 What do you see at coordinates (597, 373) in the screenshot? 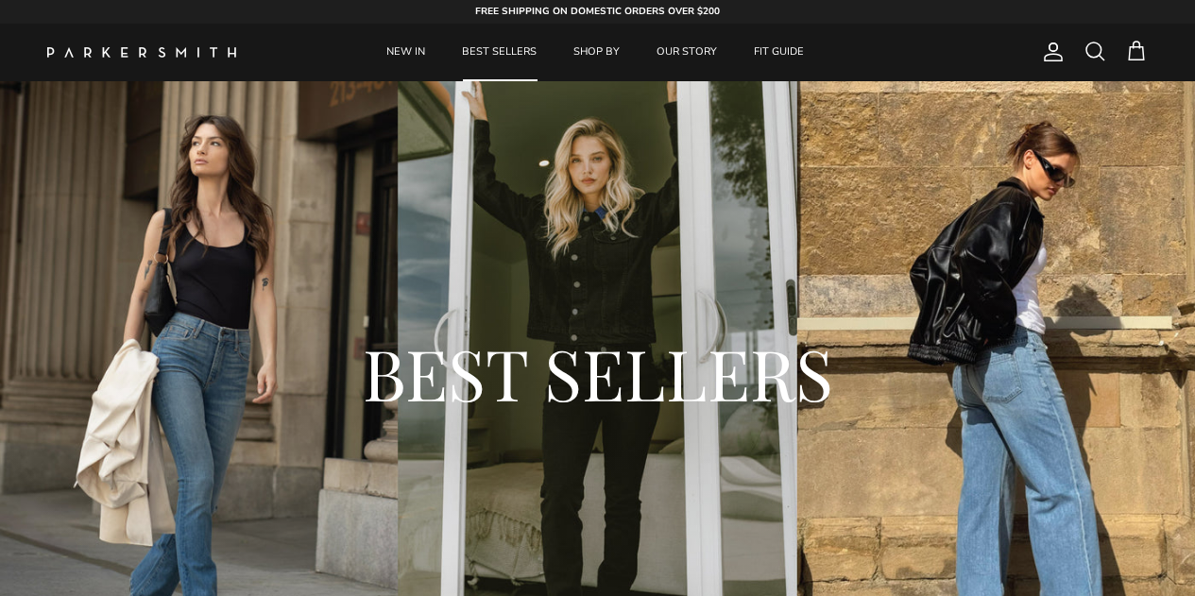
I see `h2: BEST SELLERS` at bounding box center [597, 373].